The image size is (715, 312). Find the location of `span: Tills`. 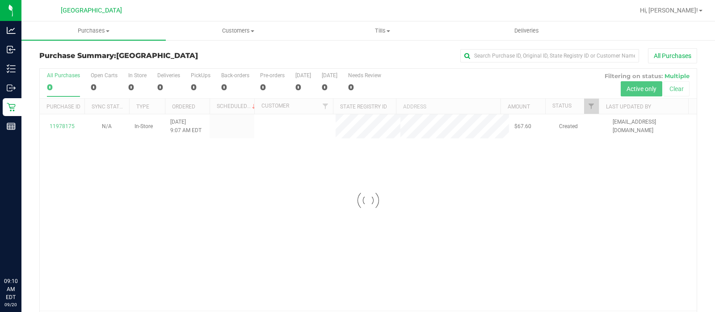

span: Tills is located at coordinates (382, 31).